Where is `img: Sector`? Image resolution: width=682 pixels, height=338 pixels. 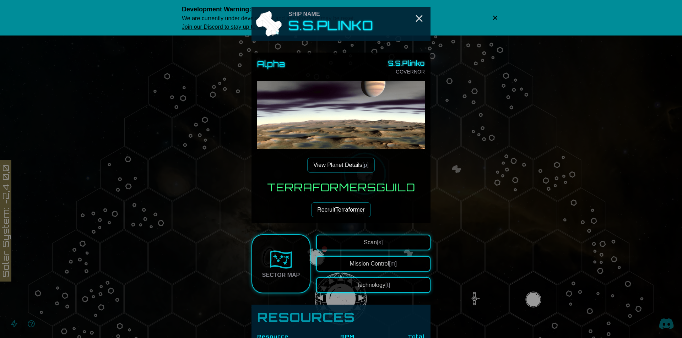 img: Sector is located at coordinates (281, 260).